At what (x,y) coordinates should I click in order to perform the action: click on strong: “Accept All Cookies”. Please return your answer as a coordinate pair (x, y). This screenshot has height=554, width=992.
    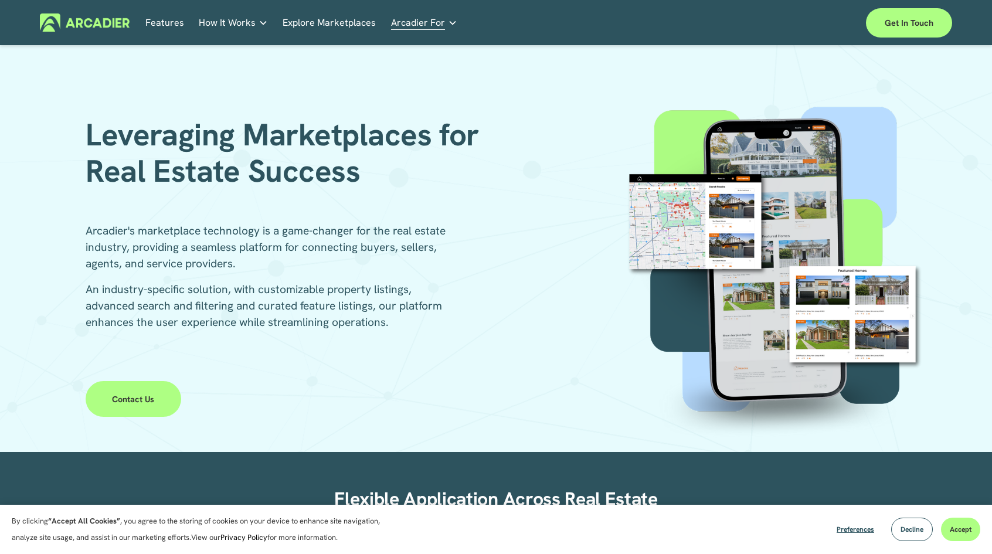
    Looking at the image, I should click on (84, 521).